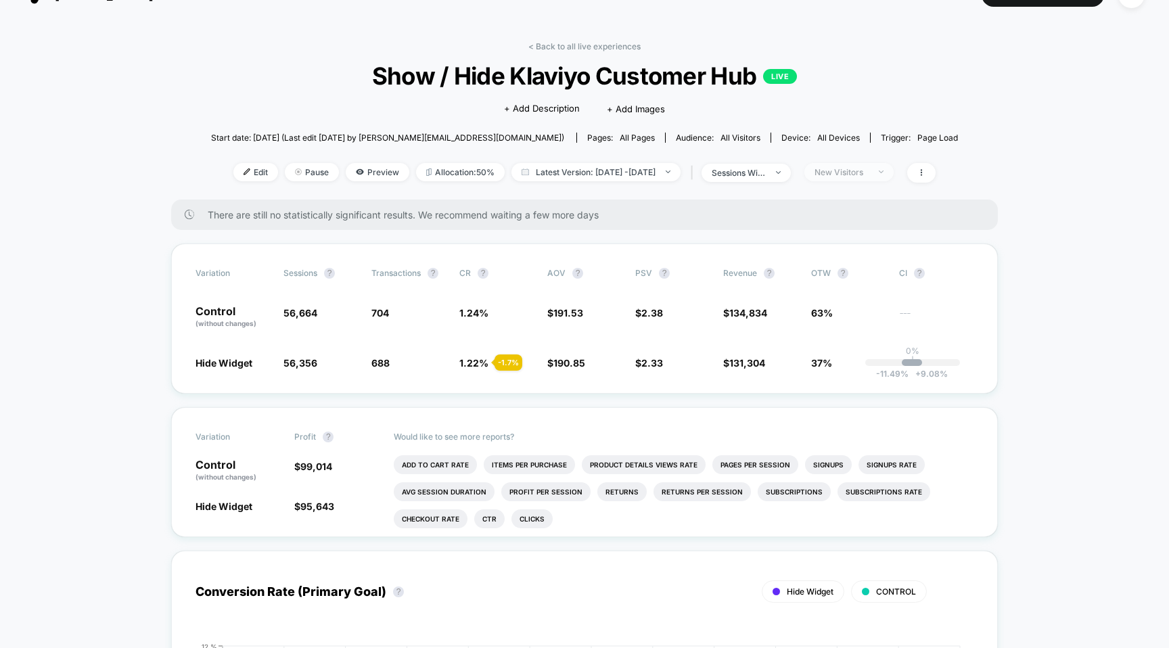 The image size is (1169, 648). What do you see at coordinates (794, 492) in the screenshot?
I see `li: Subscriptions` at bounding box center [794, 492].